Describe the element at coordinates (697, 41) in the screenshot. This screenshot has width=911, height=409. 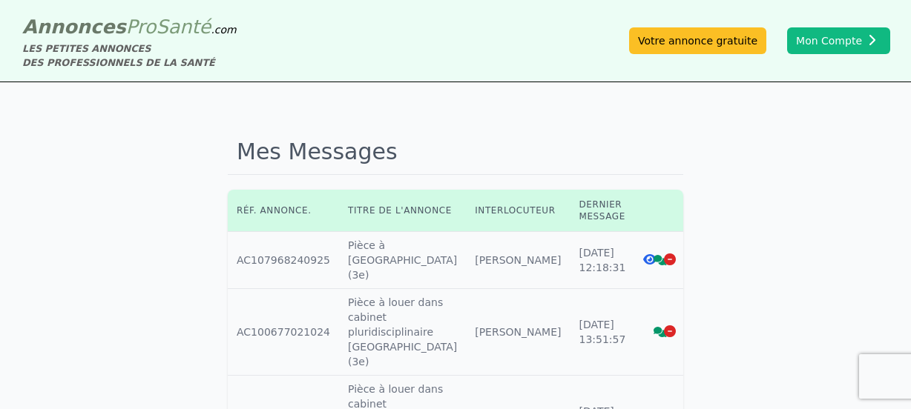
I see `a: Votre annonce gratuite` at that location.